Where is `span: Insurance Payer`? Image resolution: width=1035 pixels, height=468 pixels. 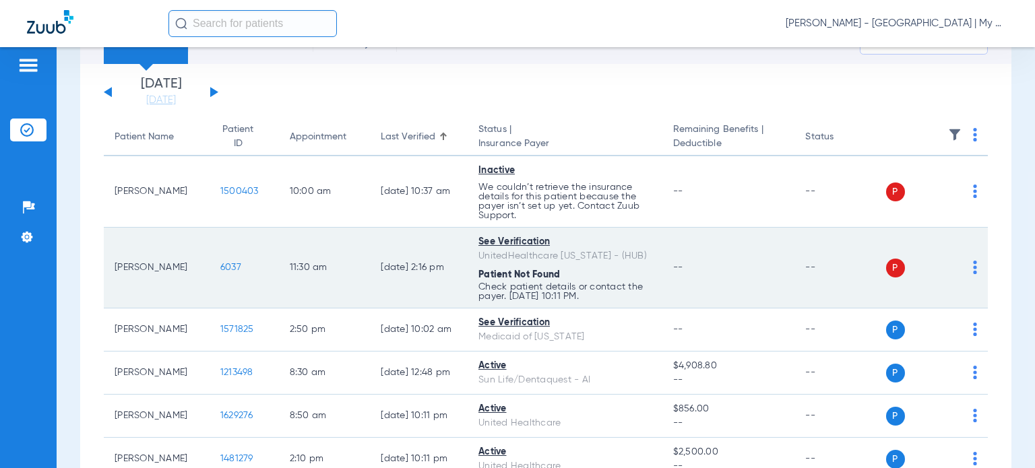 span: Insurance Payer is located at coordinates (565, 144).